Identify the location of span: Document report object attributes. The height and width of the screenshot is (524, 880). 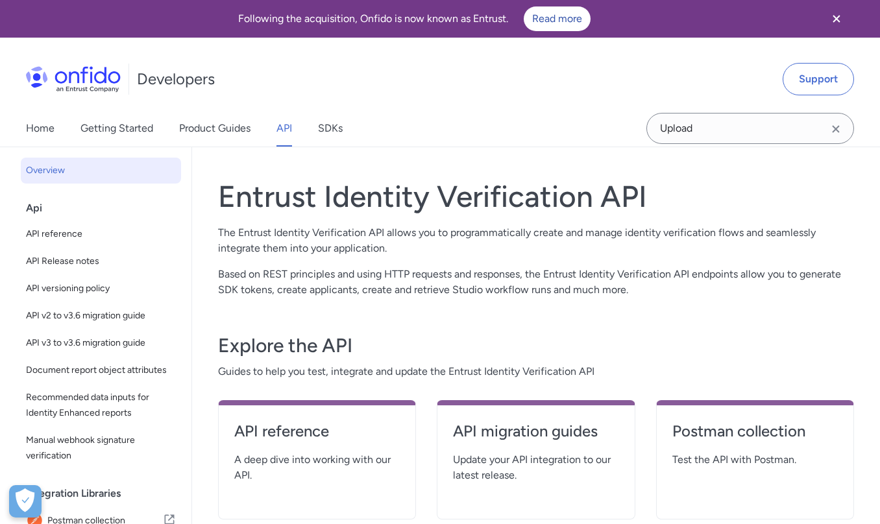
(101, 370).